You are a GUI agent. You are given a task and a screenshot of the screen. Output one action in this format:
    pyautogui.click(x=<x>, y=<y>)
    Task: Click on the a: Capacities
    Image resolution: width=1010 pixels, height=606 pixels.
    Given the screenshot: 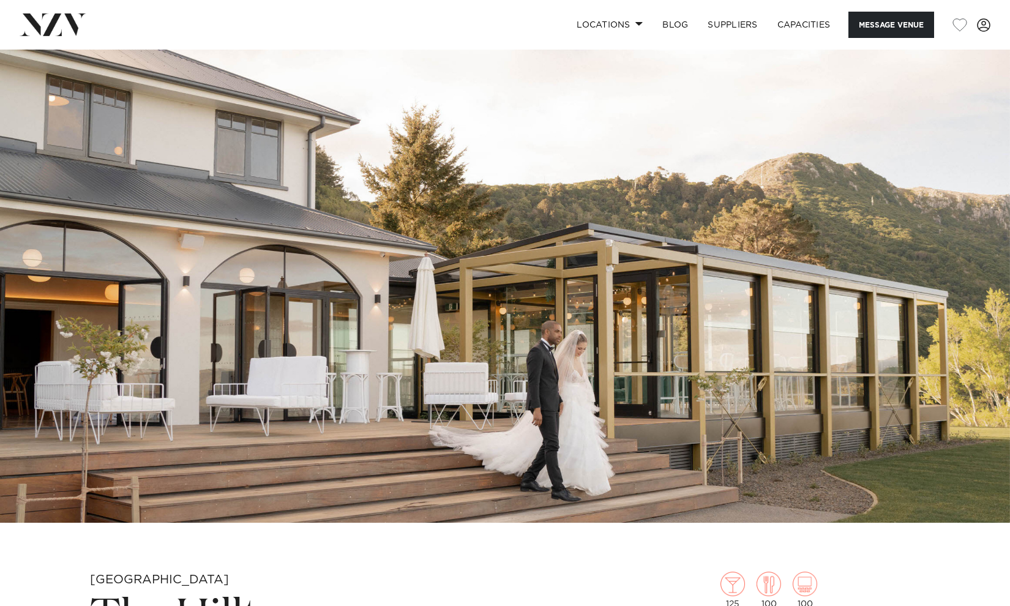 What is the action you would take?
    pyautogui.click(x=804, y=24)
    